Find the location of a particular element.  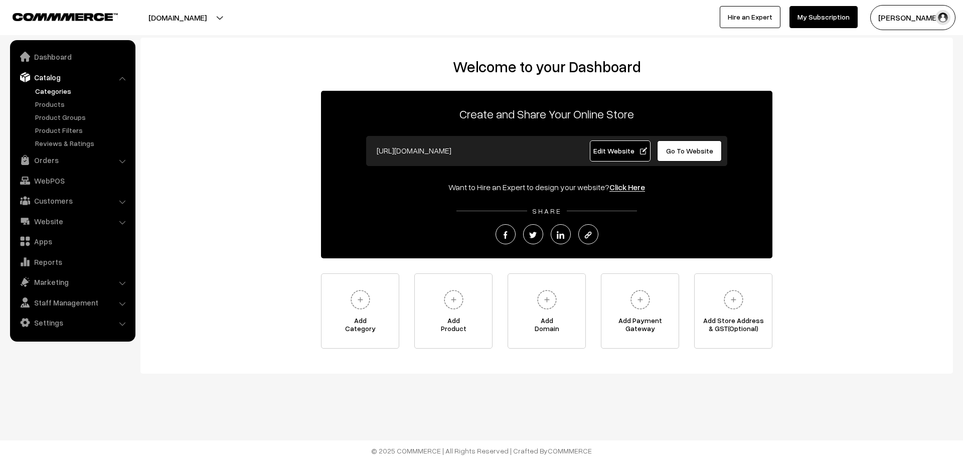

span: Edit Website is located at coordinates (620, 151).